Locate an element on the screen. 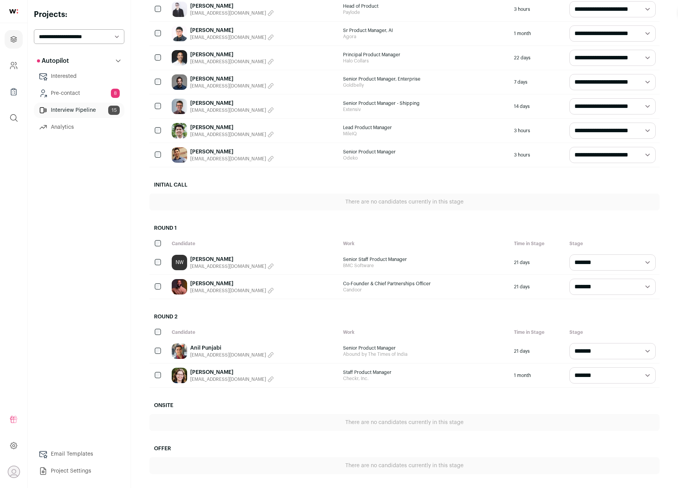  span: Co-Founder & Chief Partnerships Officer is located at coordinates (425, 284).